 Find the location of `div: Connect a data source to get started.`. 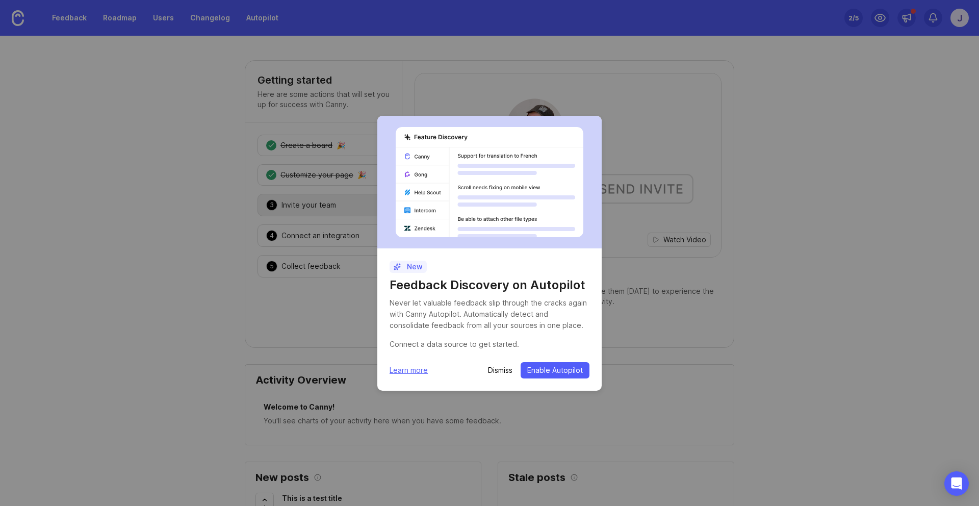

div: Connect a data source to get started. is located at coordinates (490, 344).